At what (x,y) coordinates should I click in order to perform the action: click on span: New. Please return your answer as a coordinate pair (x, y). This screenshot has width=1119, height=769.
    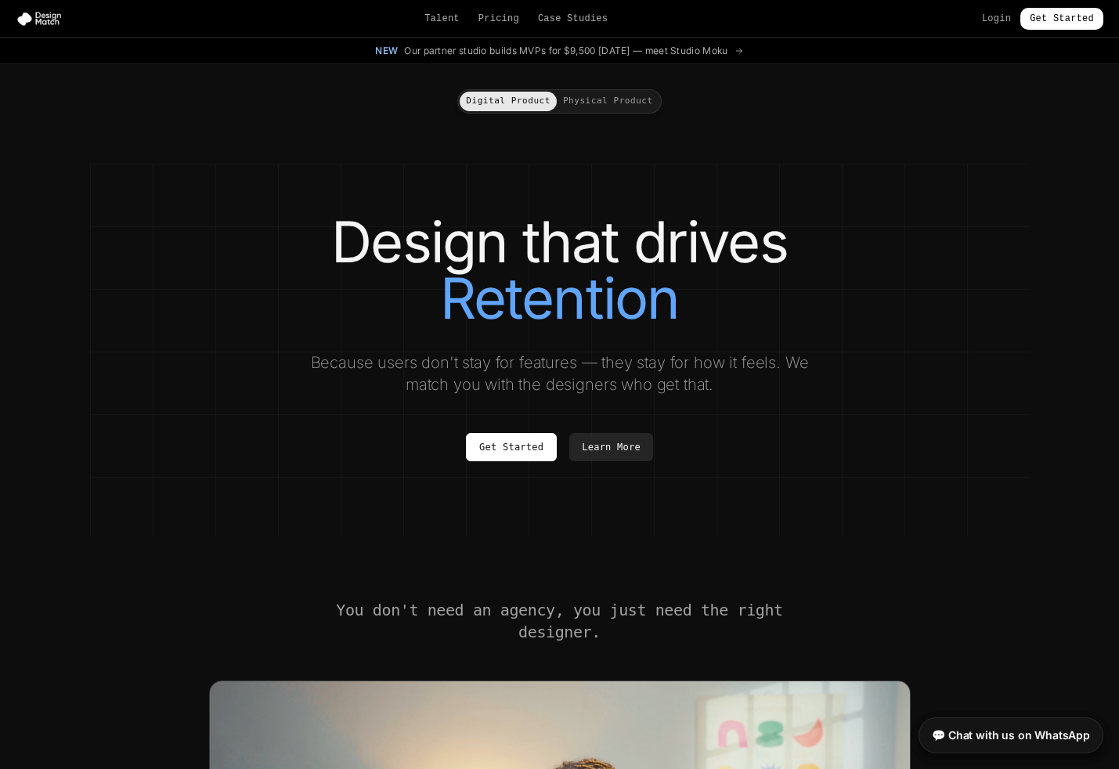
    Looking at the image, I should click on (386, 51).